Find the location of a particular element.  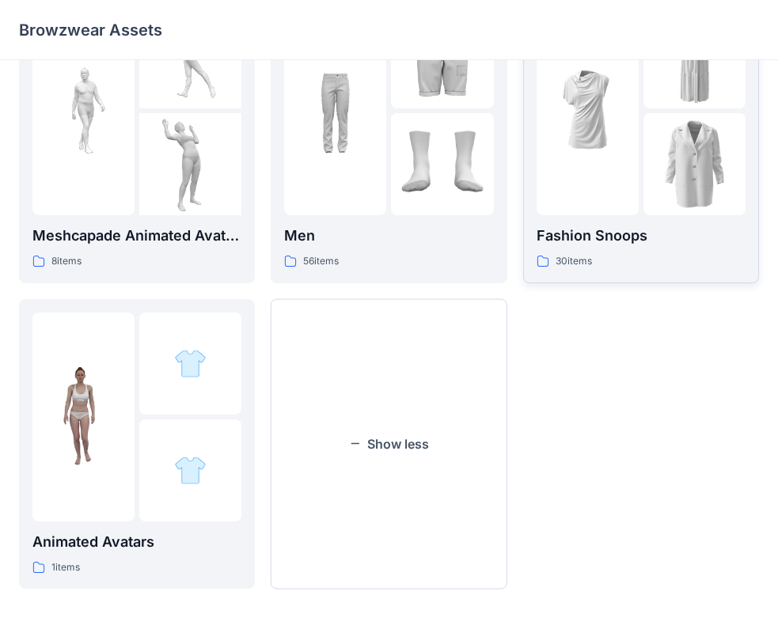

p: 56 items is located at coordinates (321, 261).